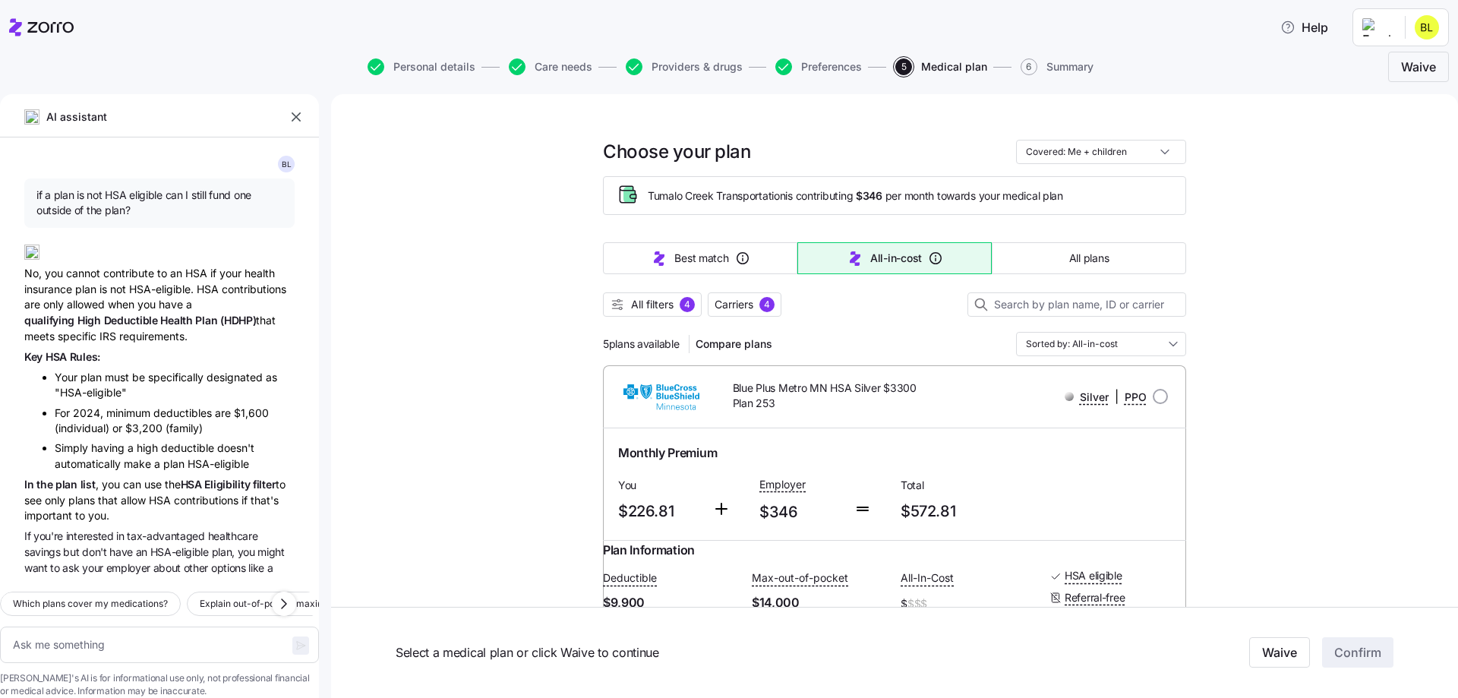 The height and width of the screenshot is (698, 1458). I want to click on span: Confirm, so click(1358, 653).